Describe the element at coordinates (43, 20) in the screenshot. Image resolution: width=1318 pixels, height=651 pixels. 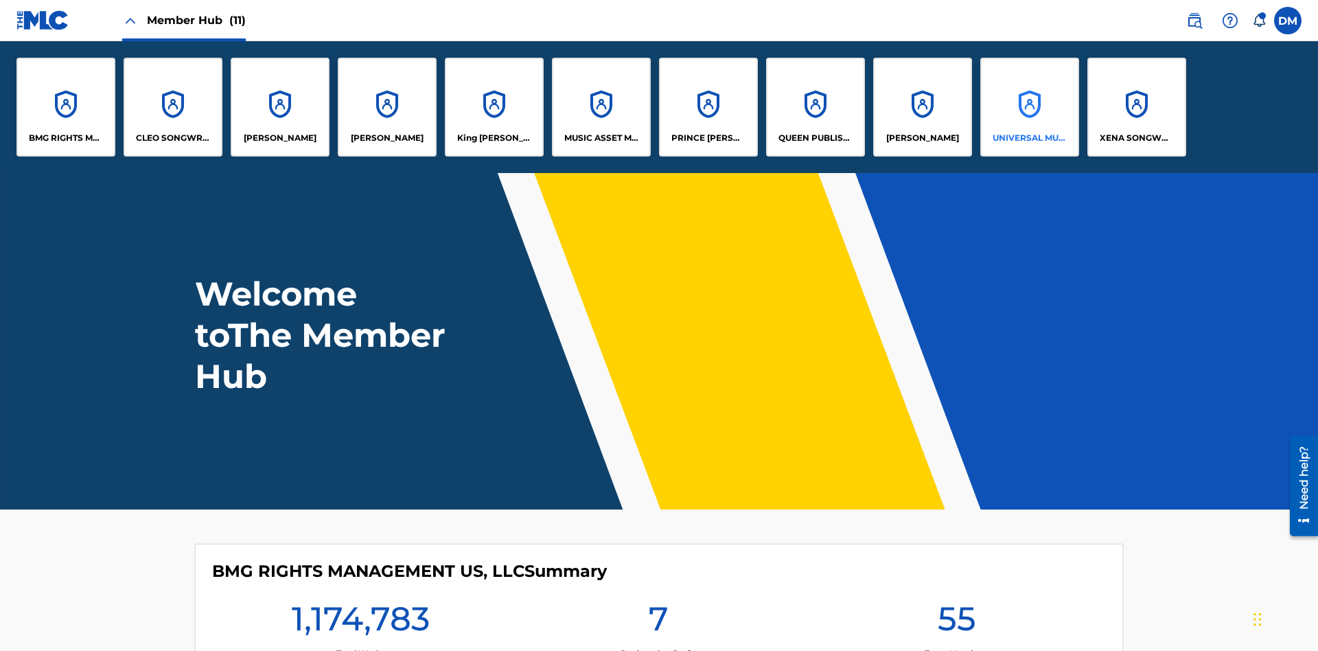
I see `img: MLC Logo` at that location.